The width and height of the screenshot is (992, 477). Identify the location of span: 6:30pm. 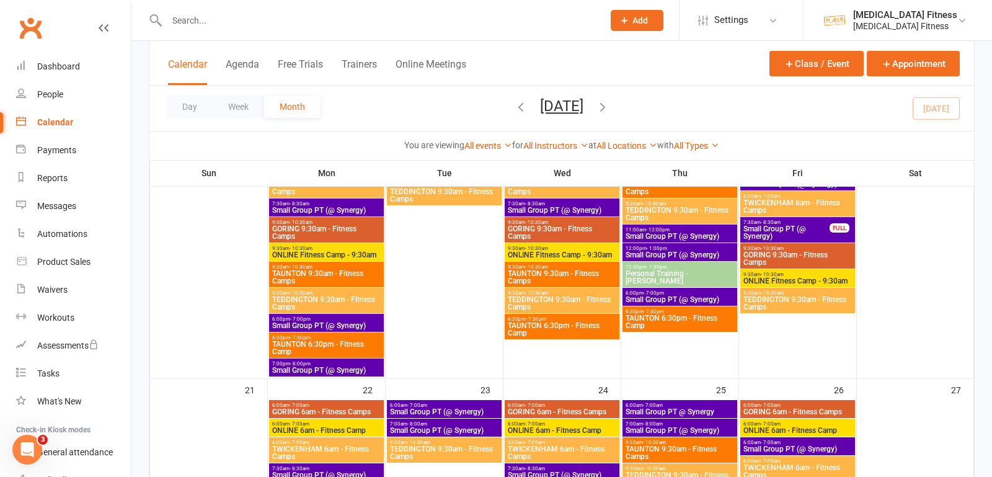
(326, 337).